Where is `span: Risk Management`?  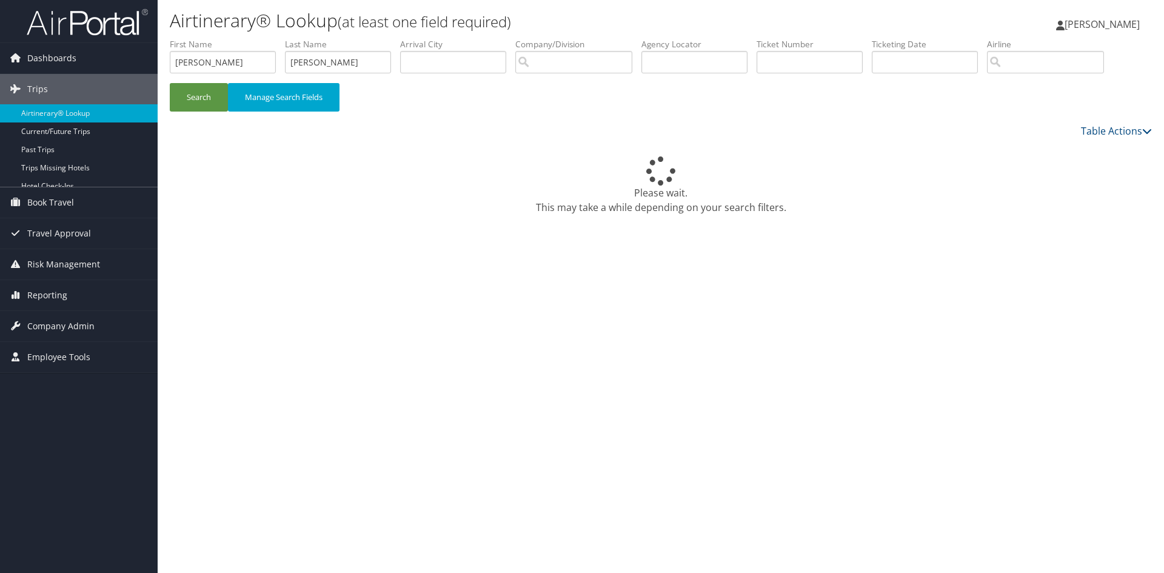 span: Risk Management is located at coordinates (64, 264).